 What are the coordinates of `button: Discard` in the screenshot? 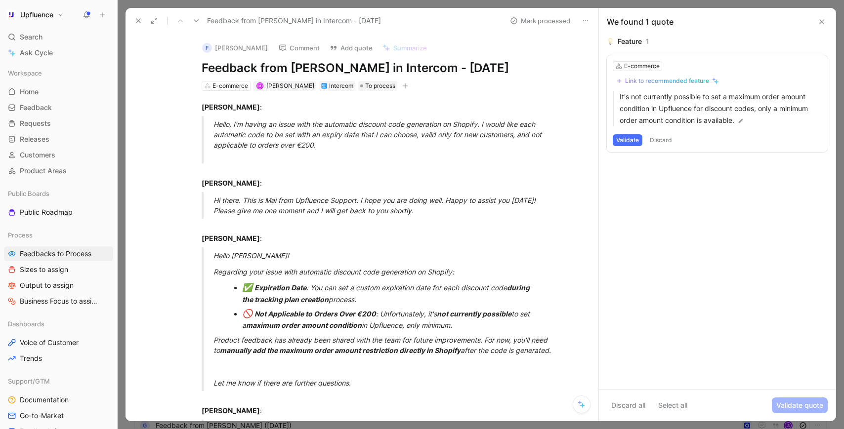 It's located at (661, 140).